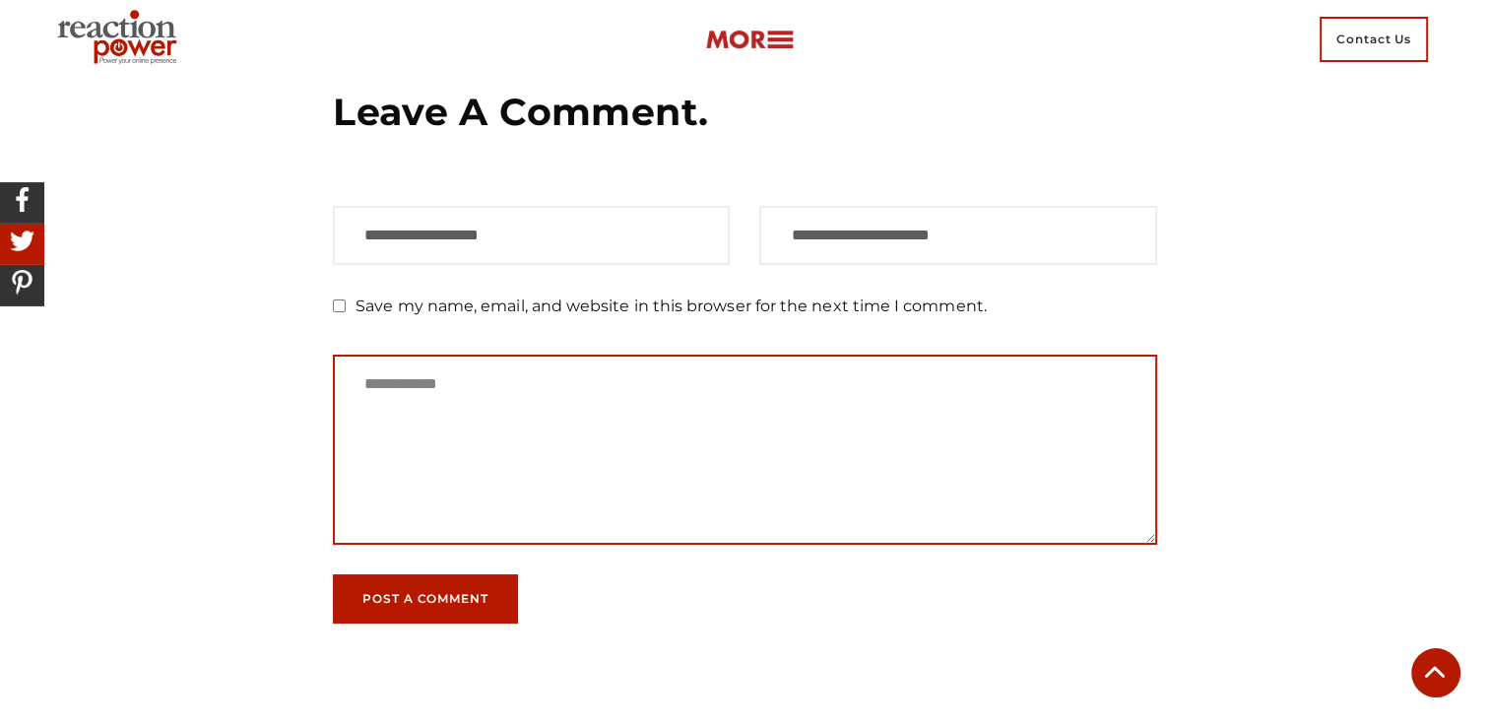  What do you see at coordinates (1374, 39) in the screenshot?
I see `span: Contact Us` at bounding box center [1374, 39].